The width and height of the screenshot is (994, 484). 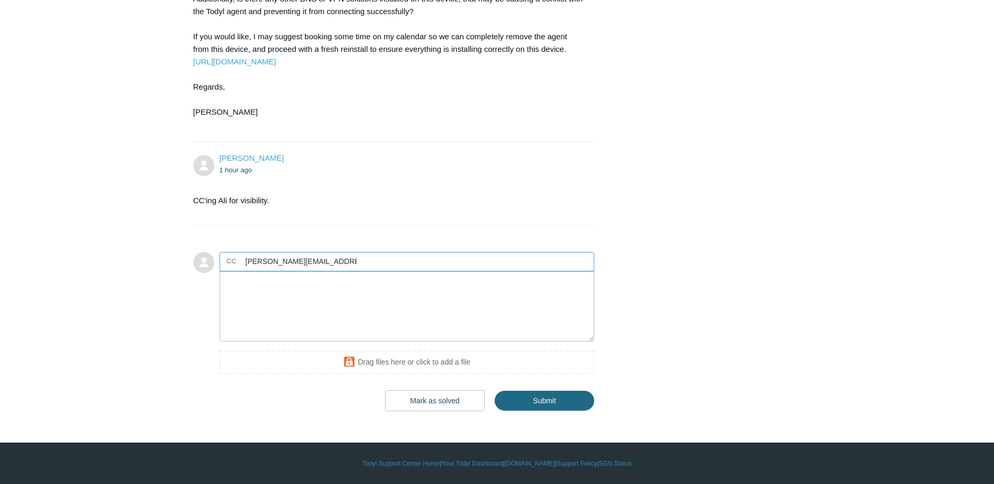 I want to click on label: CC, so click(x=231, y=261).